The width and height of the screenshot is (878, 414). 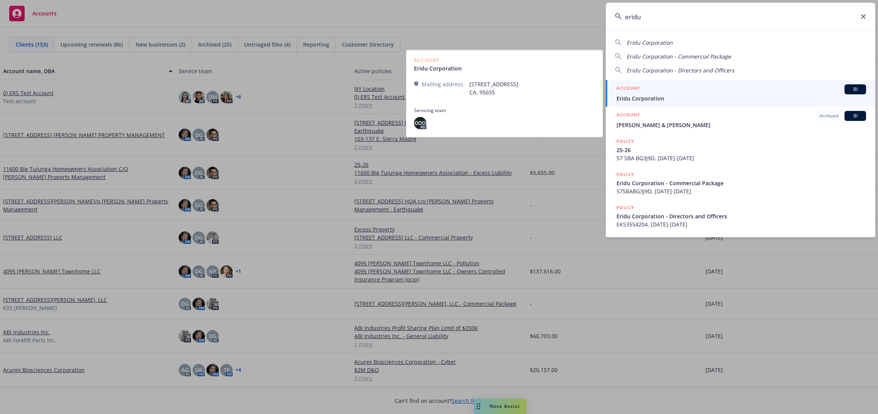 What do you see at coordinates (742, 150) in the screenshot?
I see `span: 25-26` at bounding box center [742, 150].